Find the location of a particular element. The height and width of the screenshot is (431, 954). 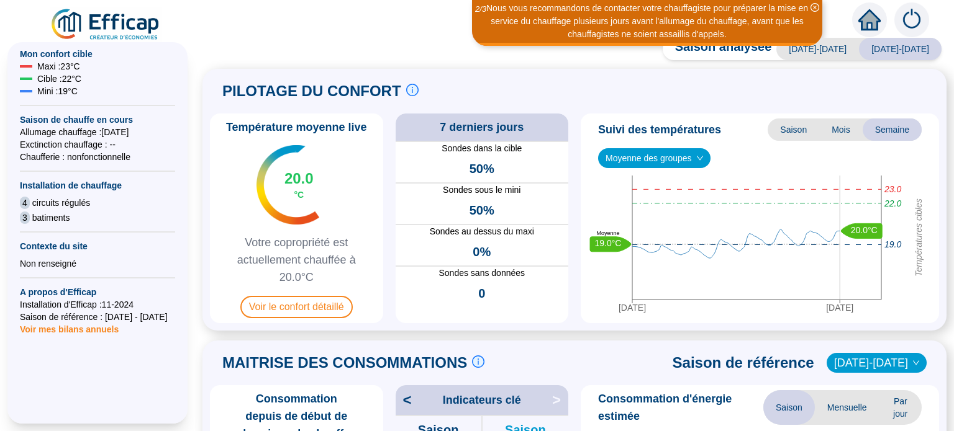

tspan: 19.0 is located at coordinates (892, 245).